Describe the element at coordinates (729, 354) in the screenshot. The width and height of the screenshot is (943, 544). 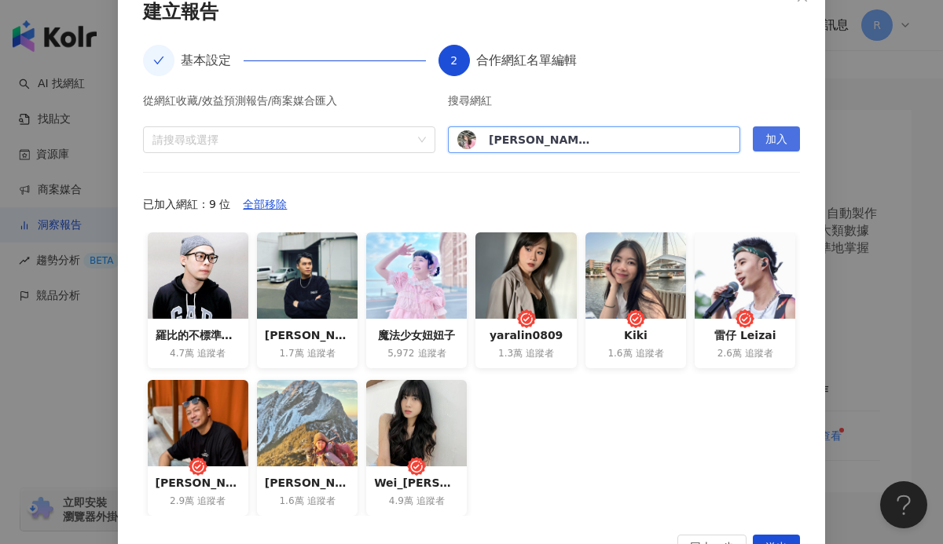
I see `span: 2.6萬` at that location.